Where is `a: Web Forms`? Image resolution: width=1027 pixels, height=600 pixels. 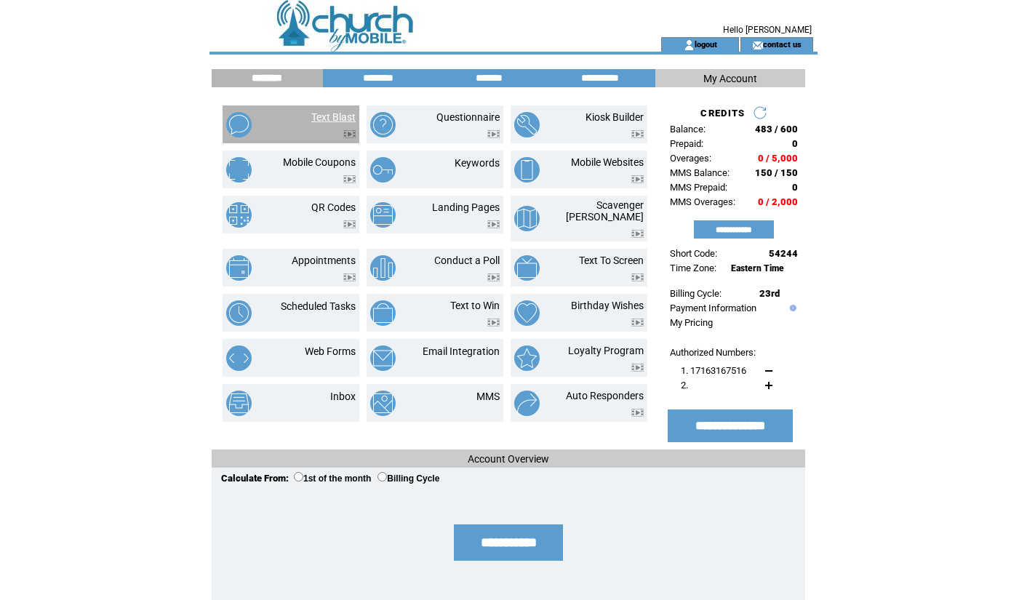
a: Web Forms is located at coordinates (330, 351).